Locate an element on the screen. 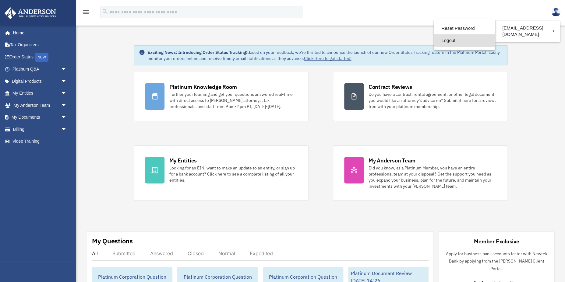  a: Click Here to get started! is located at coordinates (328, 59).